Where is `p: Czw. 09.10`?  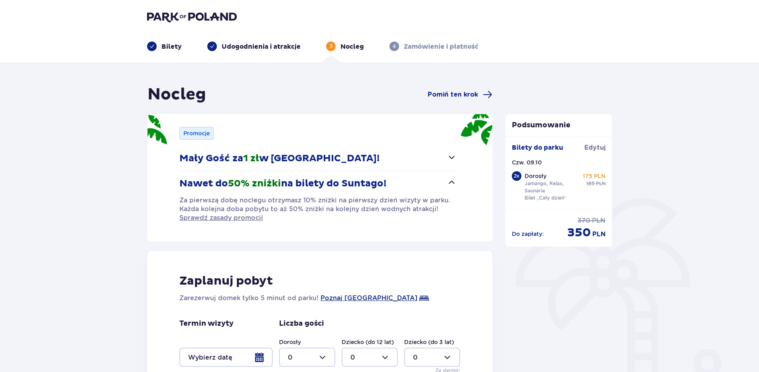
p: Czw. 09.10 is located at coordinates (527, 162).